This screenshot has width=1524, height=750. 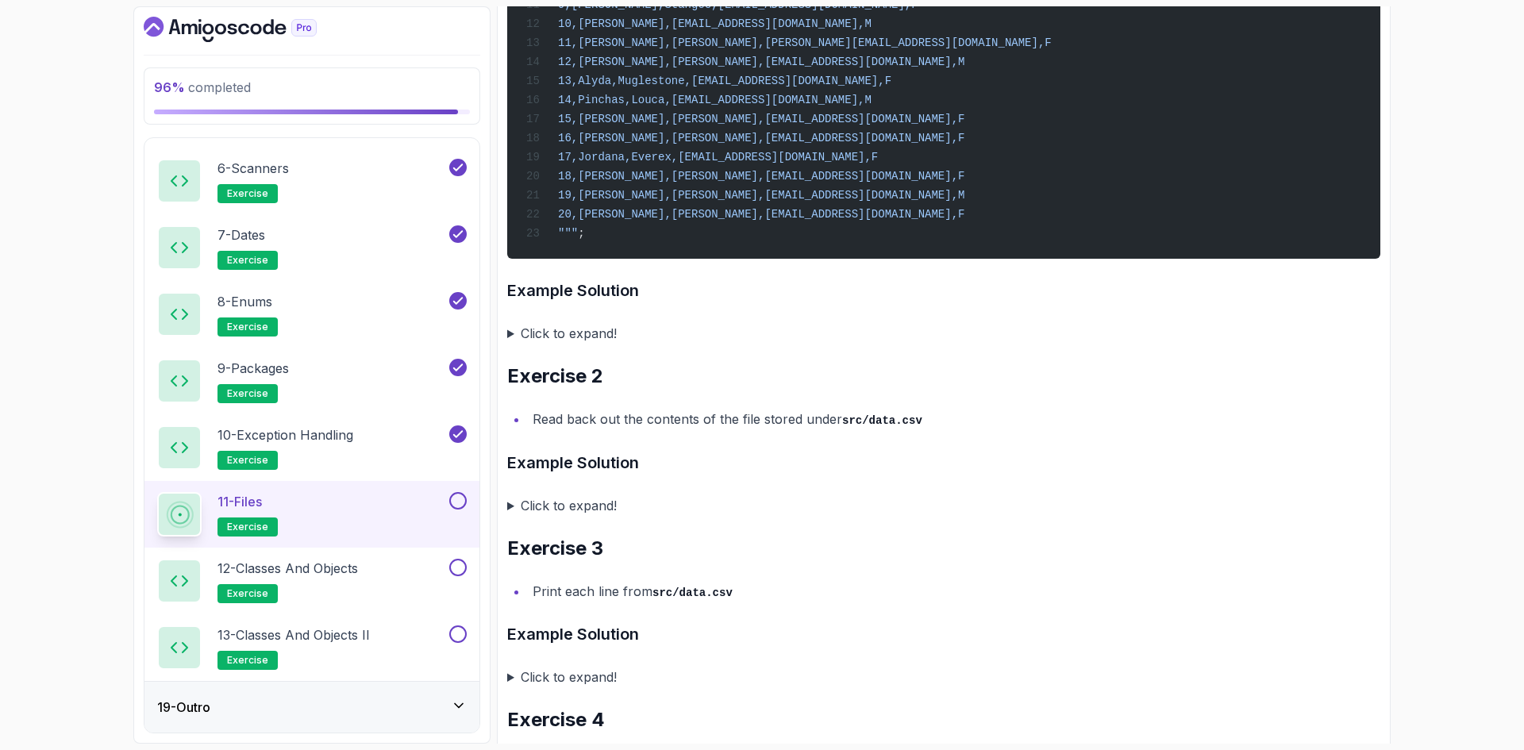 What do you see at coordinates (253, 368) in the screenshot?
I see `p: 9 - Packages` at bounding box center [253, 368].